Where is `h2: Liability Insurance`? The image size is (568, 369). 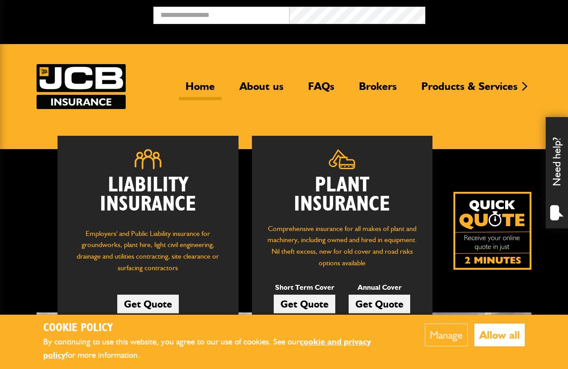 h2: Liability Insurance is located at coordinates (148, 197).